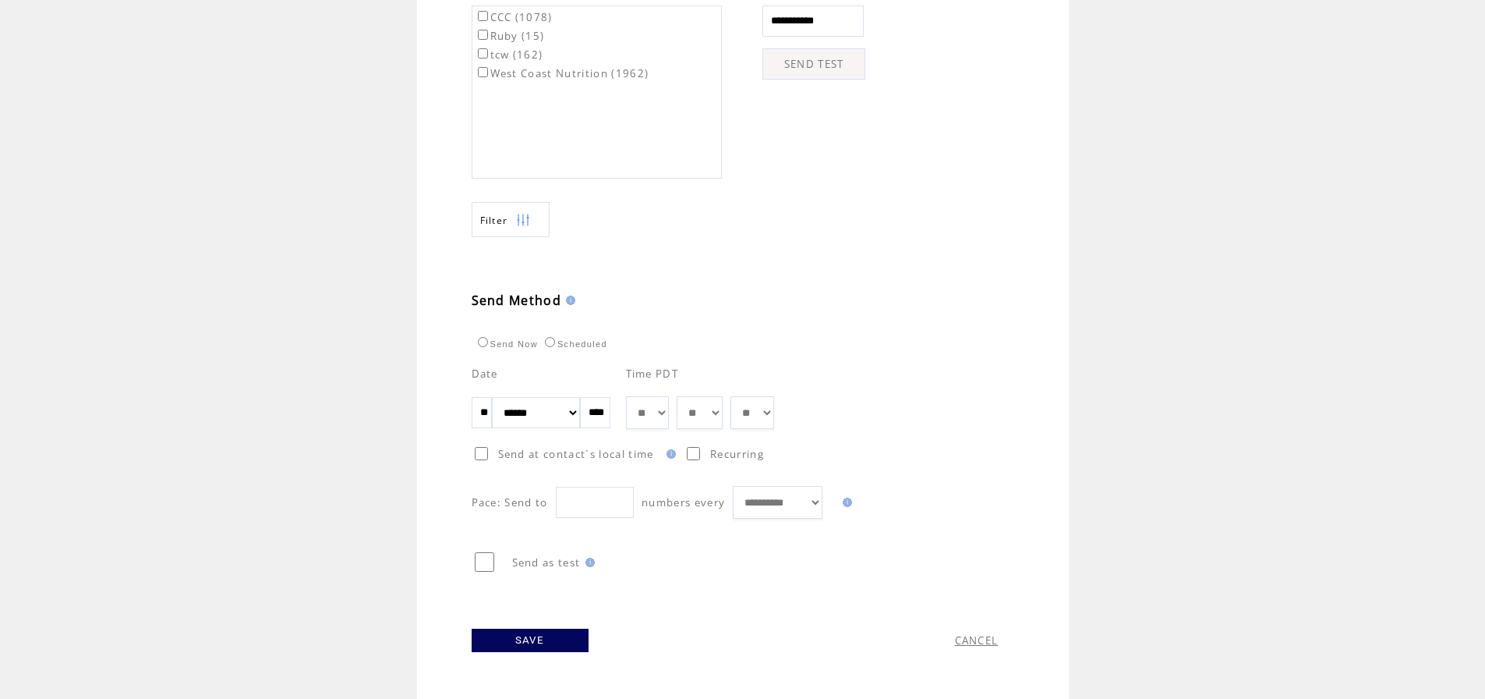  What do you see at coordinates (547, 562) in the screenshot?
I see `span: Send as test` at bounding box center [547, 562].